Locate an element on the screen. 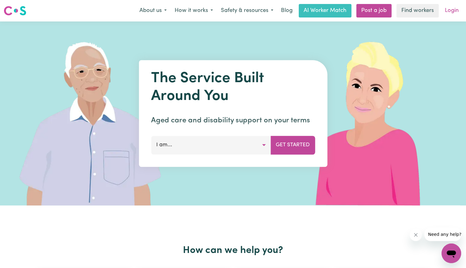 Image resolution: width=466 pixels, height=268 pixels. h2: How can we help you? is located at coordinates (233, 251).